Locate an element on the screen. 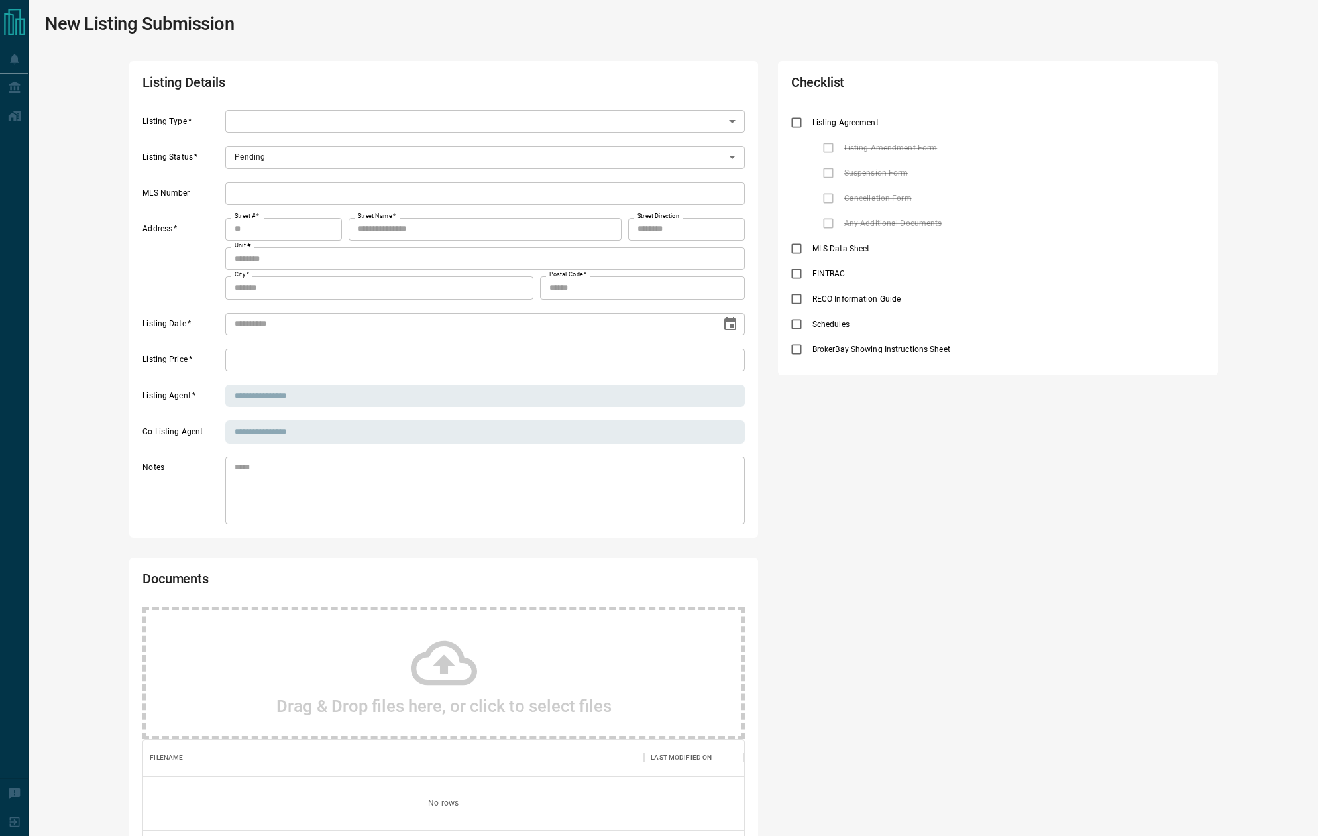 The image size is (1318, 836). span: FINTRAC is located at coordinates (829, 274).